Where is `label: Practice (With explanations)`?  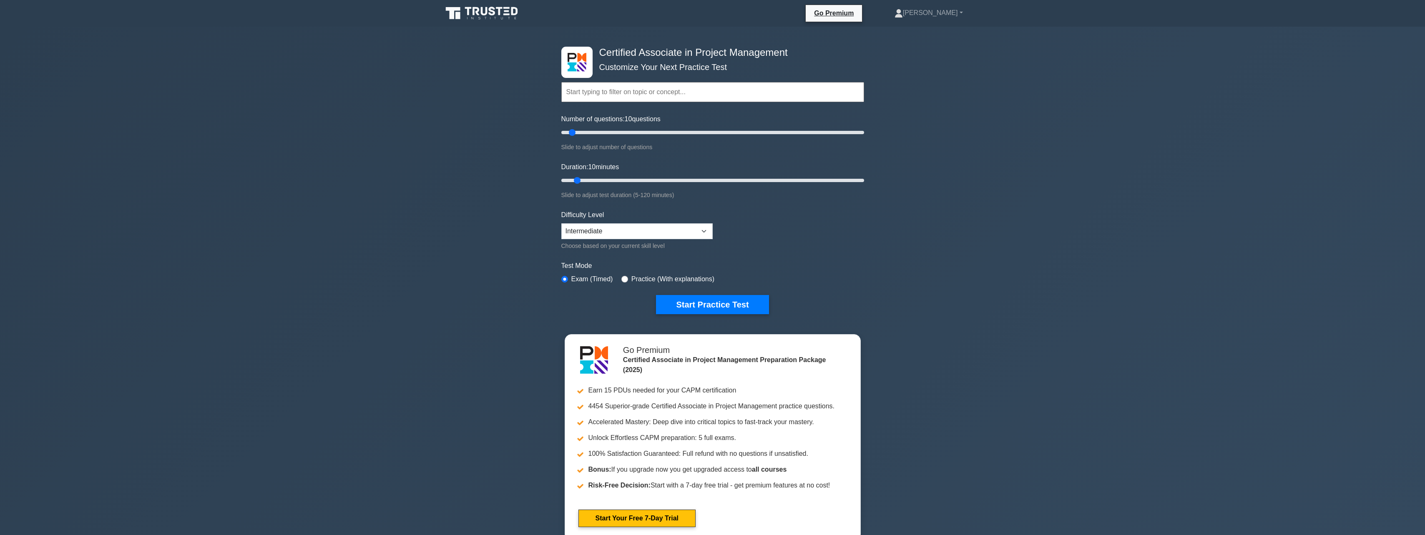
label: Practice (With explanations) is located at coordinates (672, 279).